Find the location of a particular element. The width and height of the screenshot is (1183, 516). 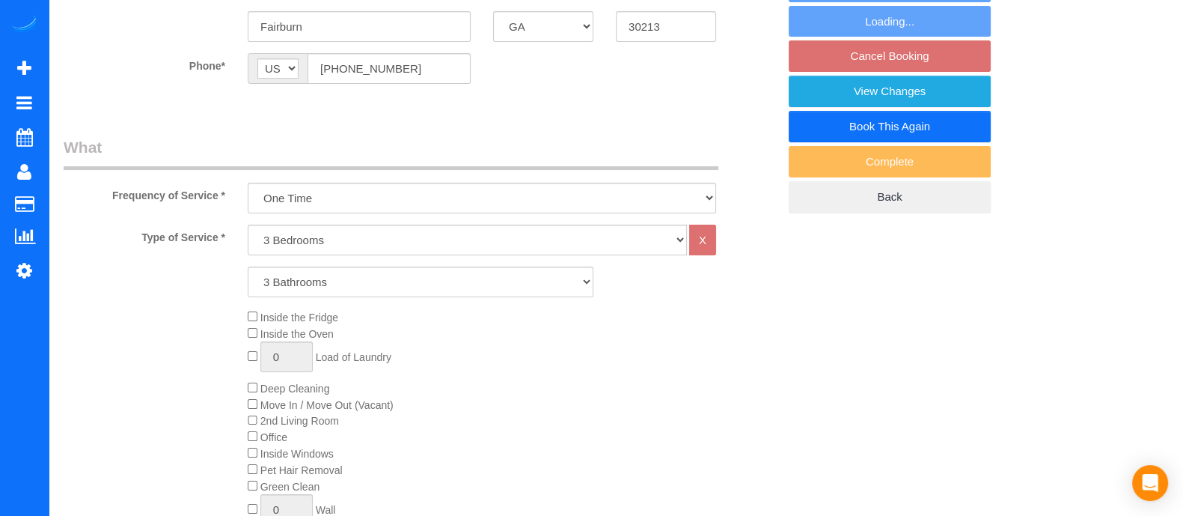

span: 2nd Living Room is located at coordinates (299, 420).